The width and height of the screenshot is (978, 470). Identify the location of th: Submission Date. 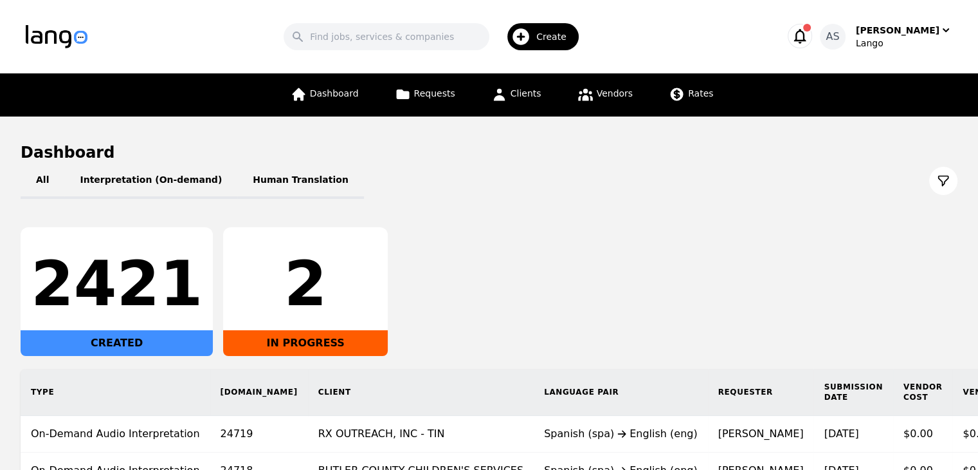
(853, 392).